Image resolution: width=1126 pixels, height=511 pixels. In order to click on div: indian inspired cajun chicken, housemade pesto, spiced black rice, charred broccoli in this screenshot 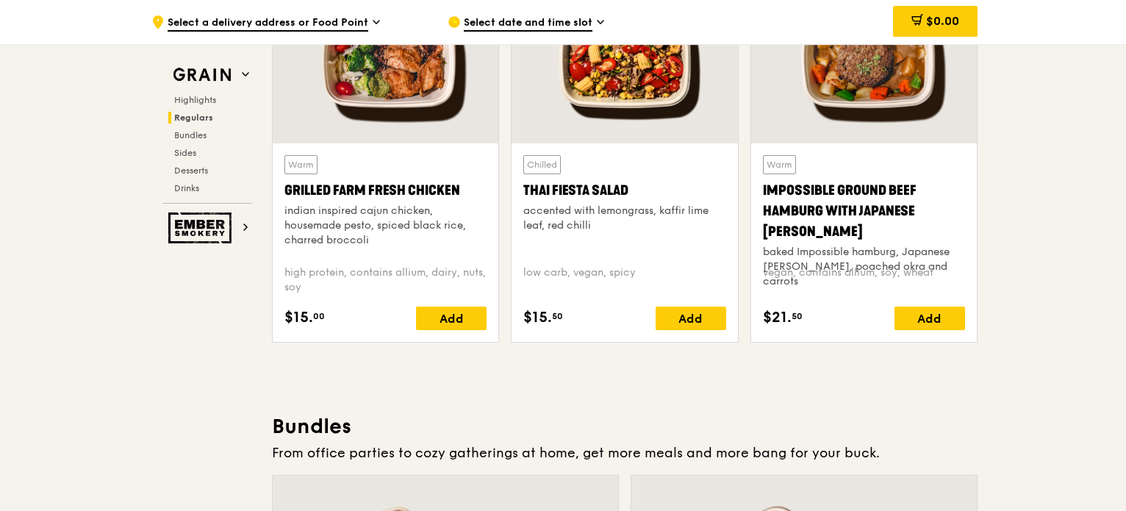, I will do `click(385, 226)`.